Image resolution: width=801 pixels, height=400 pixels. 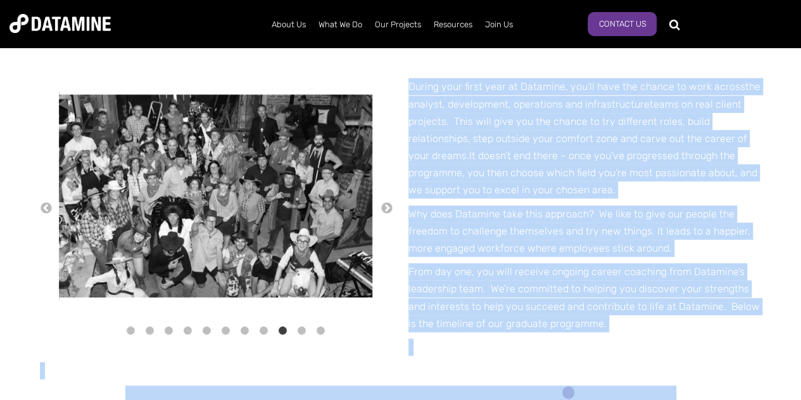 What do you see at coordinates (453, 25) in the screenshot?
I see `a: Resources` at bounding box center [453, 25].